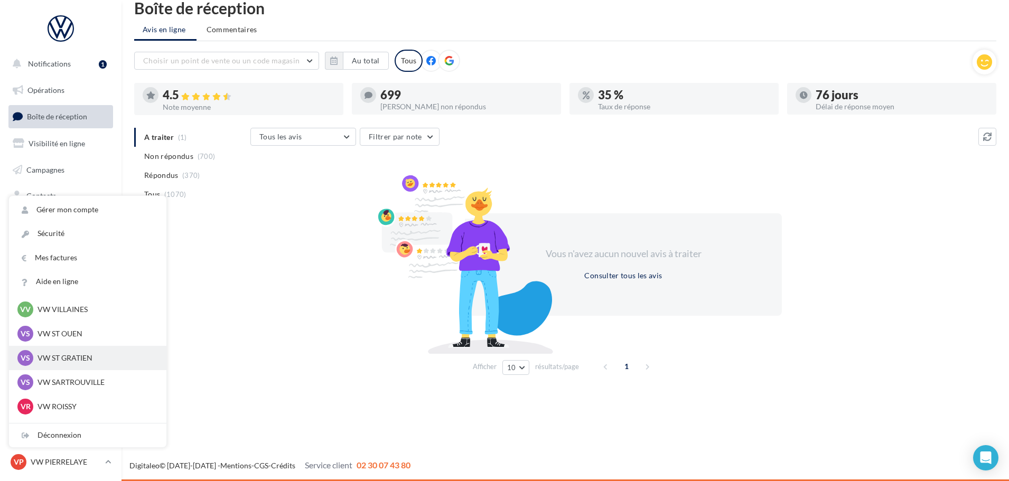 This screenshot has height=481, width=1009. What do you see at coordinates (61, 170) in the screenshot?
I see `a: Campagnes` at bounding box center [61, 170].